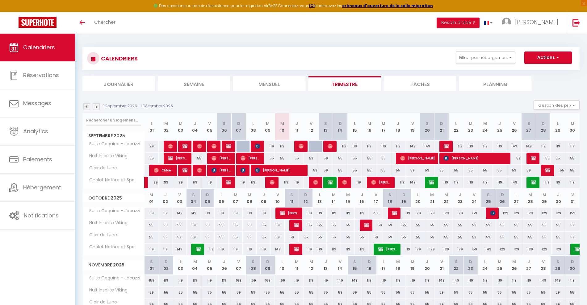  Describe the element at coordinates (193, 198) in the screenshot. I see `th: 04` at that location.